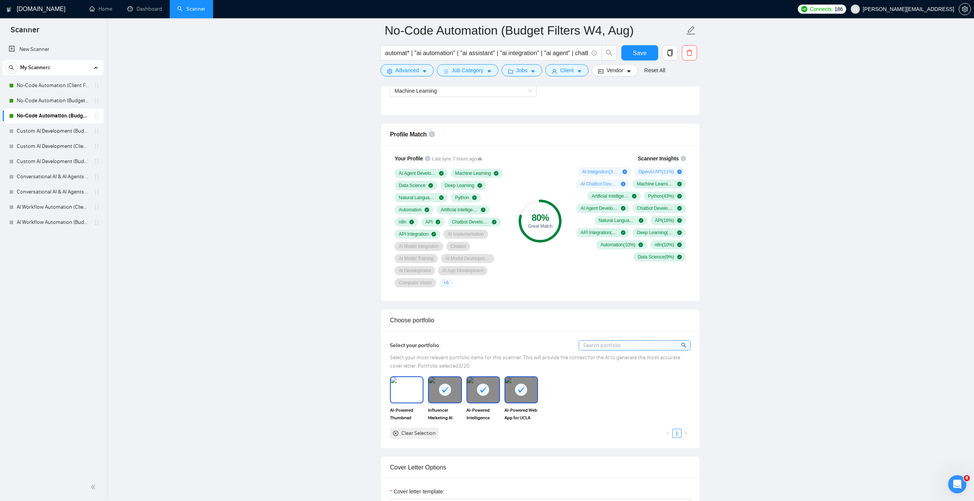  I want to click on li: My Scanners, so click(53, 145).